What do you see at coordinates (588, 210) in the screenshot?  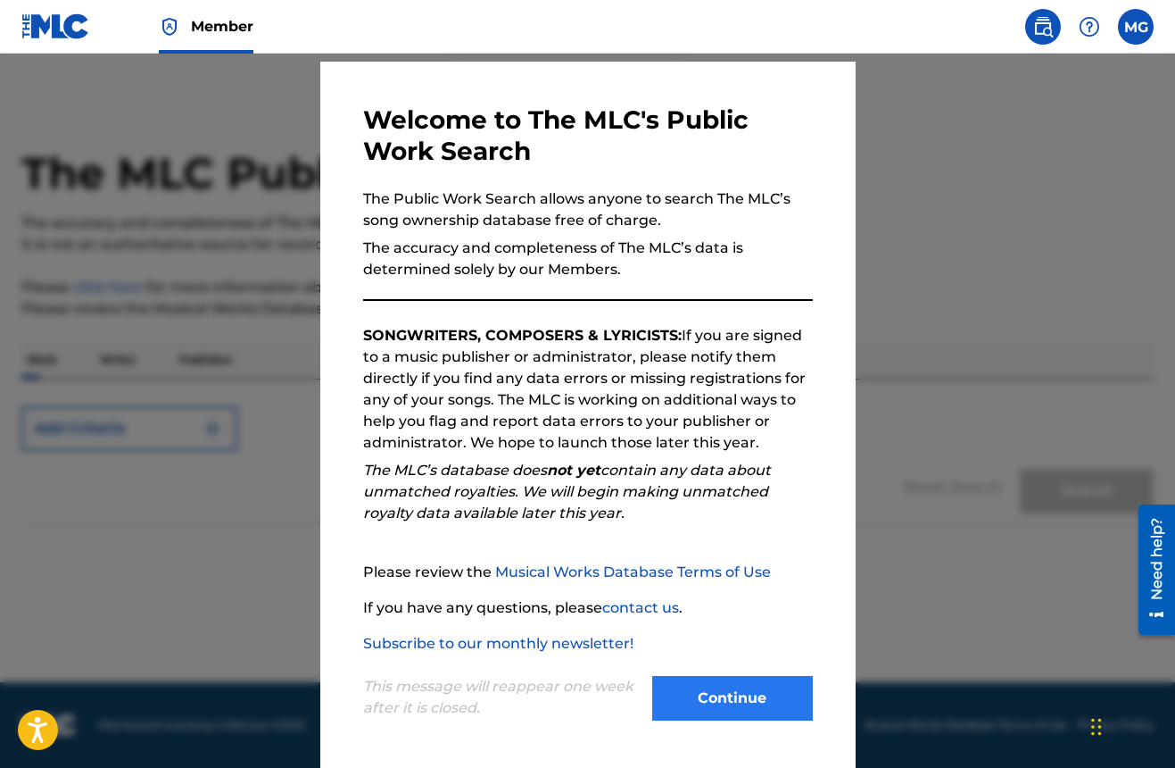 I see `p: The Public Work Search allows anyone to search The MLC’s song ownership database free of charge.` at bounding box center [588, 210].